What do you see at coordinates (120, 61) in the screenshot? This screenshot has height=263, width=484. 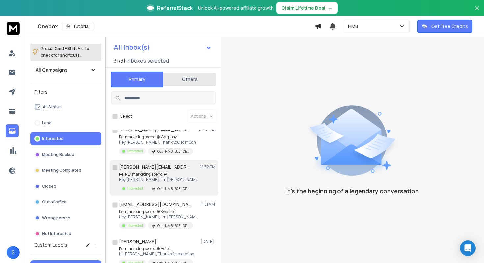 I see `span: 31 / 31` at bounding box center [120, 61].